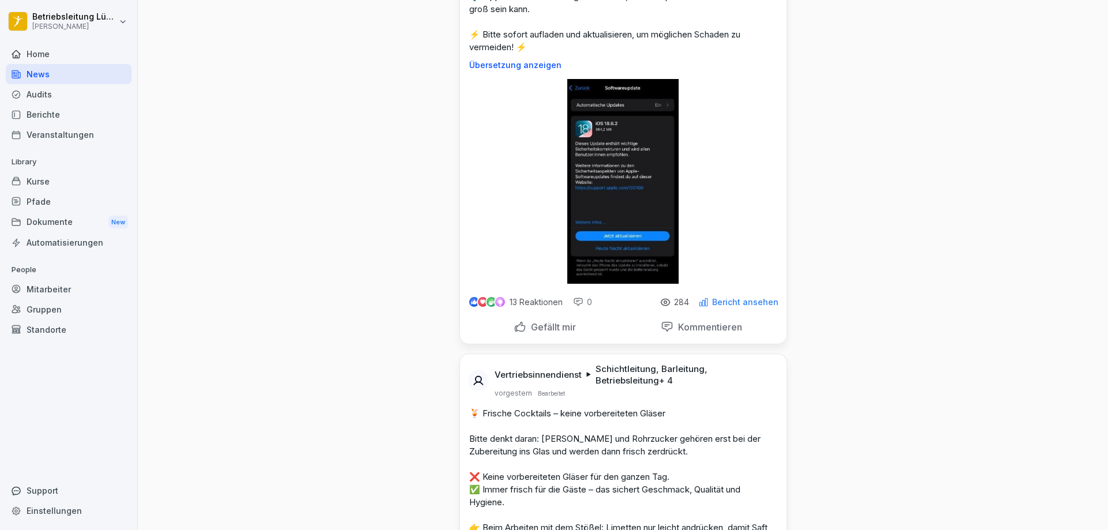  What do you see at coordinates (69, 511) in the screenshot?
I see `a: Einstellungen` at bounding box center [69, 511].